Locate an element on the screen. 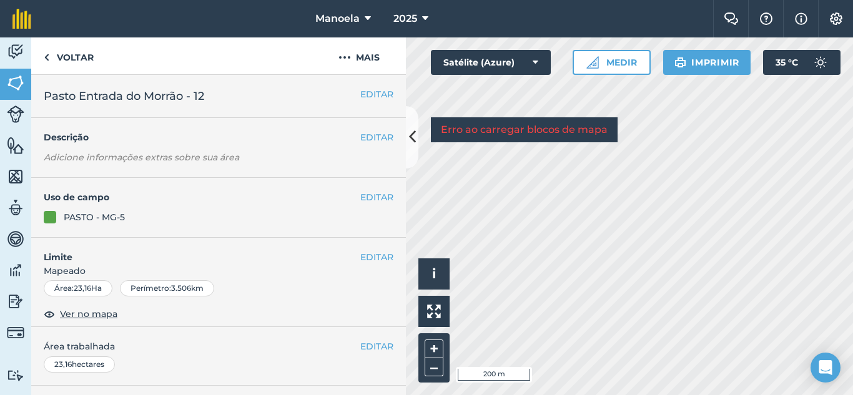 The image size is (853, 395). button: Satélite (Azure) is located at coordinates (491, 62).